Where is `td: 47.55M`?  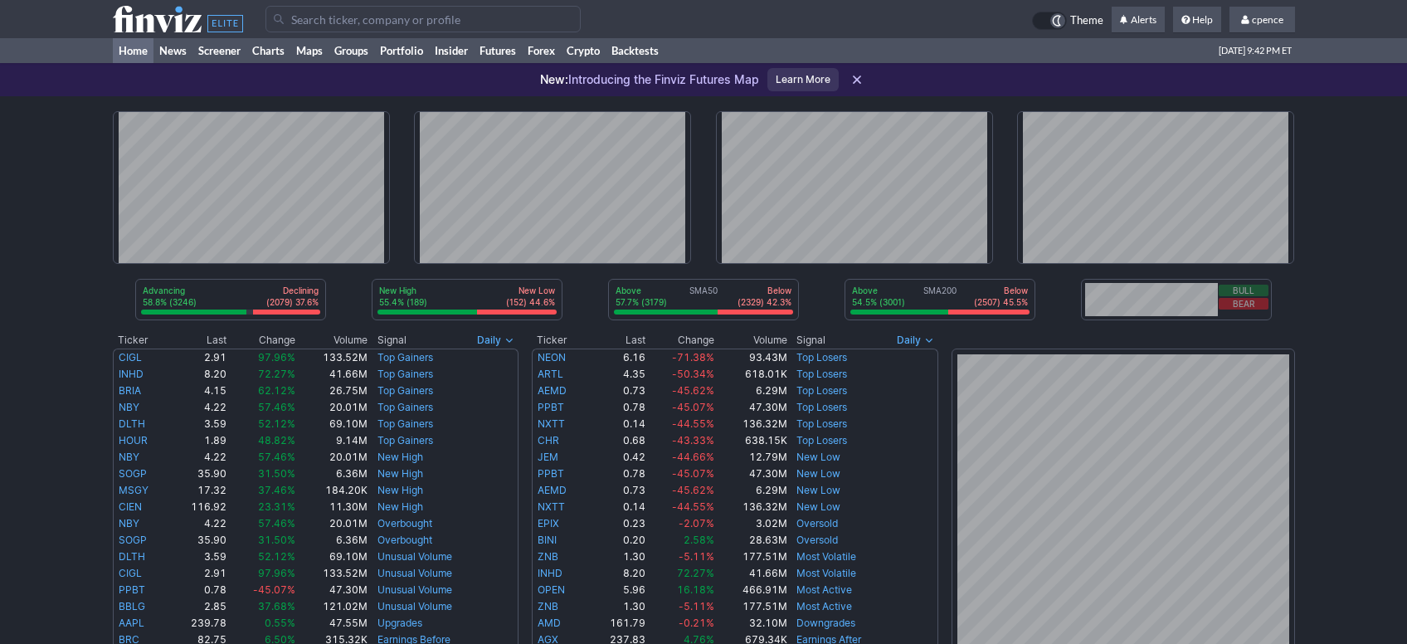
td: 47.55M is located at coordinates (332, 623).